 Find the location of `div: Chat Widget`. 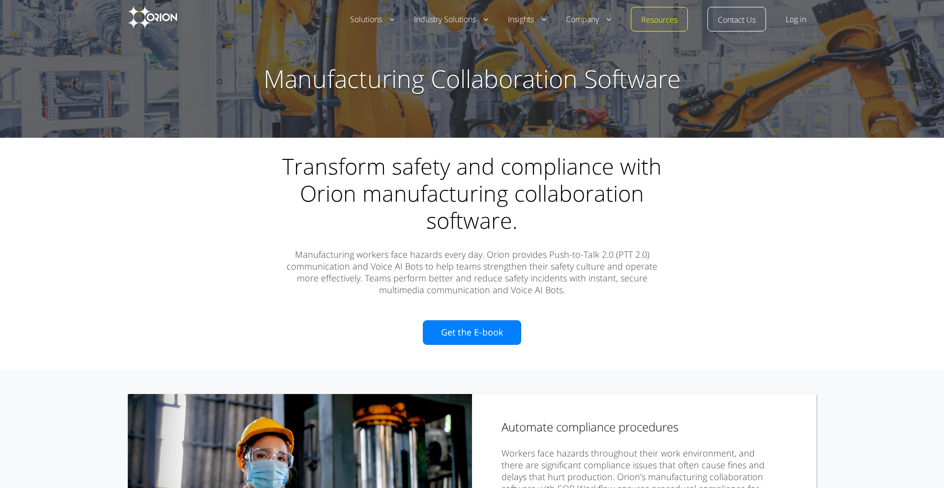

div: Chat Widget is located at coordinates (856, 431).